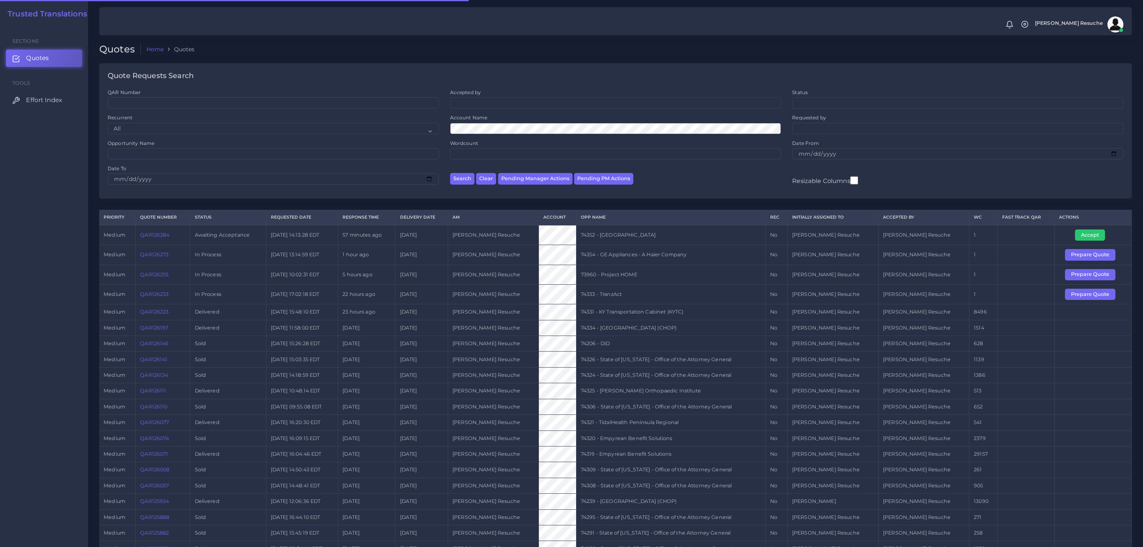  I want to click on td: In Process, so click(228, 255).